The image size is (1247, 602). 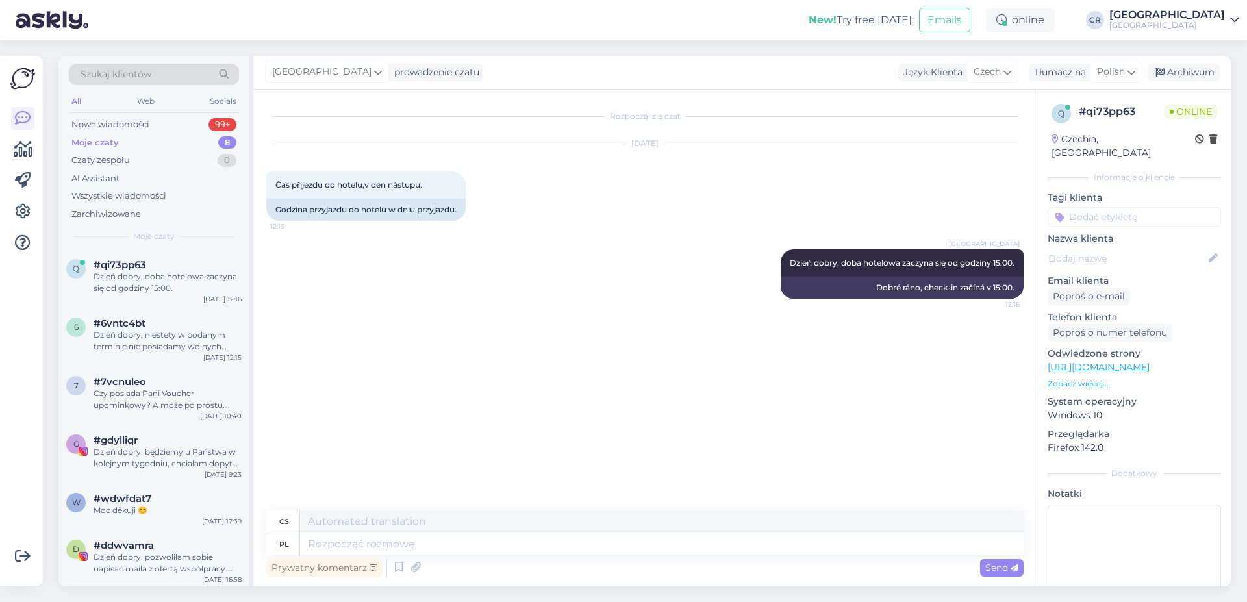 What do you see at coordinates (1190, 112) in the screenshot?
I see `span: Online` at bounding box center [1190, 112].